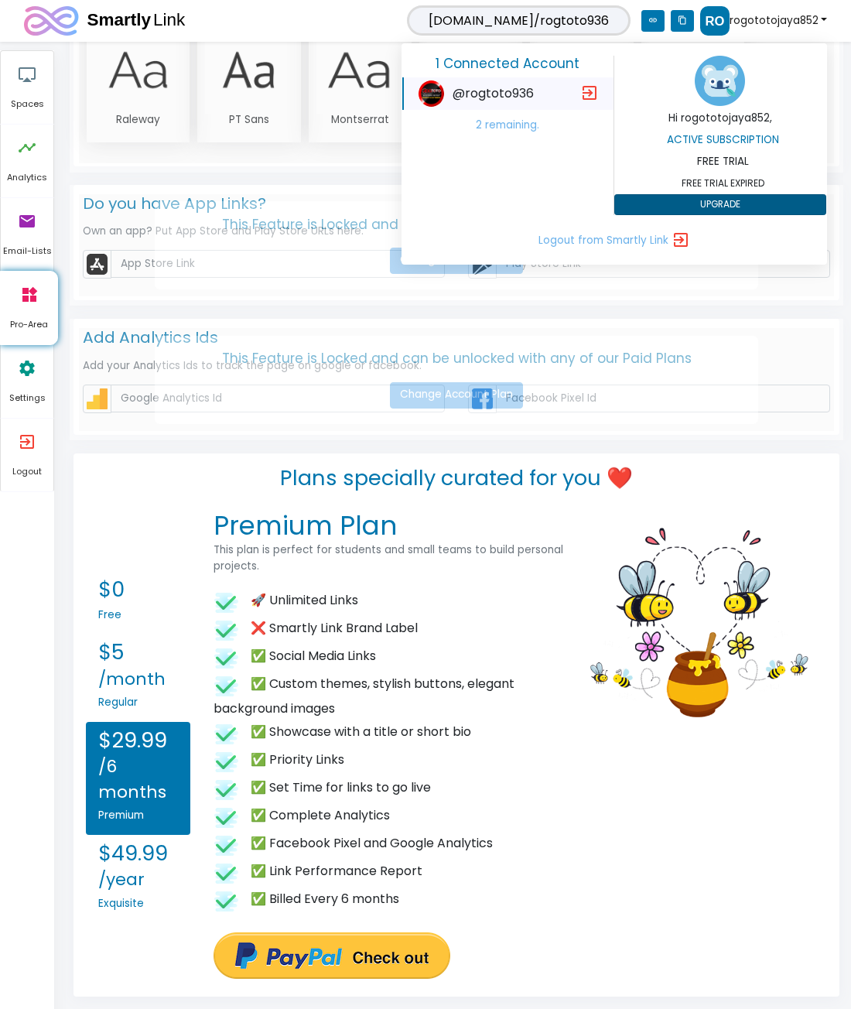 This screenshot has height=1009, width=851. Describe the element at coordinates (27, 472) in the screenshot. I see `span: Logout` at that location.